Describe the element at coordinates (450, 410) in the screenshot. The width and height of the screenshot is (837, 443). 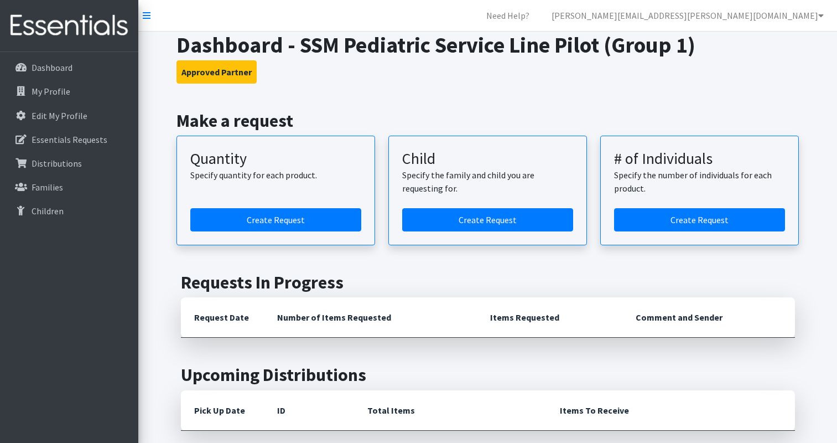
I see `th: Total Items` at that location.